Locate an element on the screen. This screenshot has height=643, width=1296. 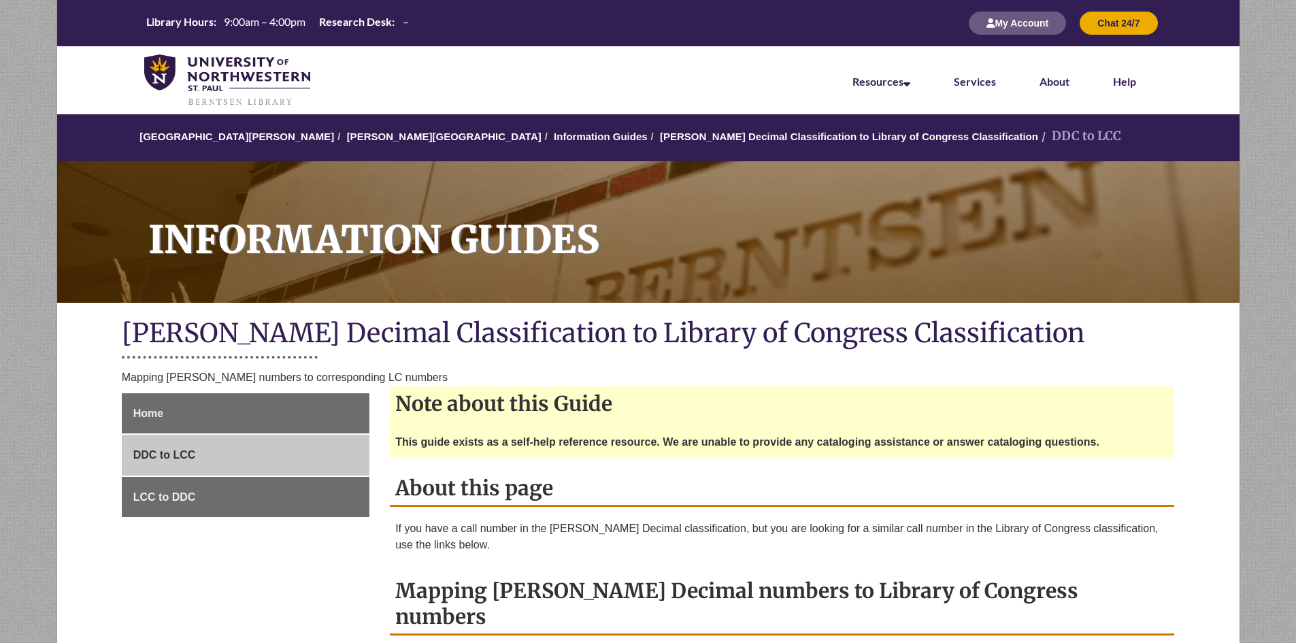
button: My Account is located at coordinates (1017, 23).